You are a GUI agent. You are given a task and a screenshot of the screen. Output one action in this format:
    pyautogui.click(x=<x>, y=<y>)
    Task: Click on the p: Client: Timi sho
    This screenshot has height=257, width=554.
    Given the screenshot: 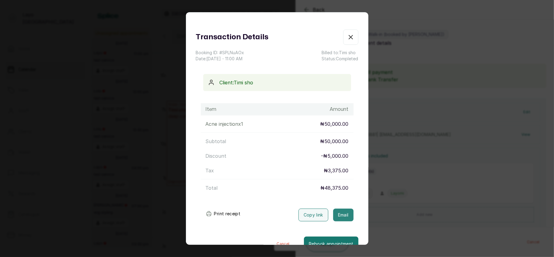 What is the action you would take?
    pyautogui.click(x=282, y=82)
    